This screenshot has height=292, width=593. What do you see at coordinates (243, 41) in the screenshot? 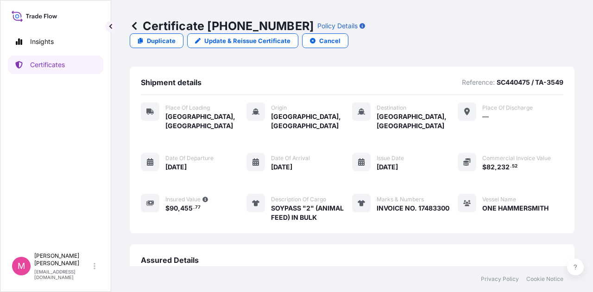
I see `a: Update & Reissue Certificate` at bounding box center [243, 41].